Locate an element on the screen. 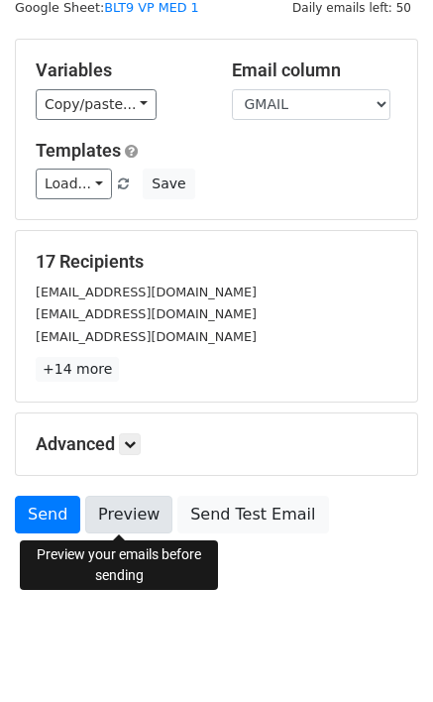 The width and height of the screenshot is (433, 702). h5: Email column is located at coordinates (315, 70).